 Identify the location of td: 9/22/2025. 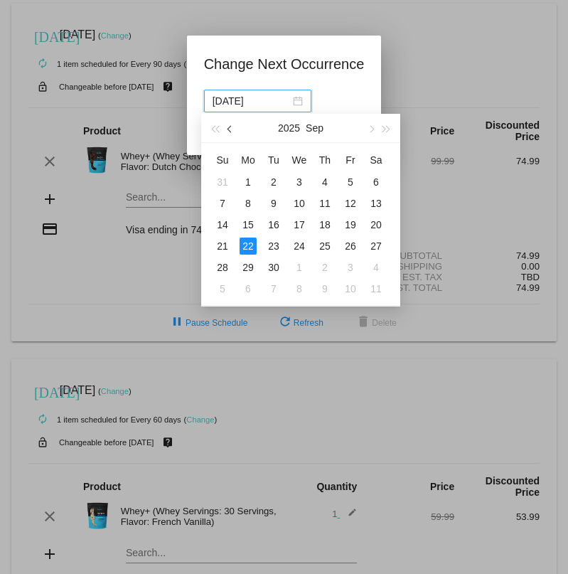
(248, 246).